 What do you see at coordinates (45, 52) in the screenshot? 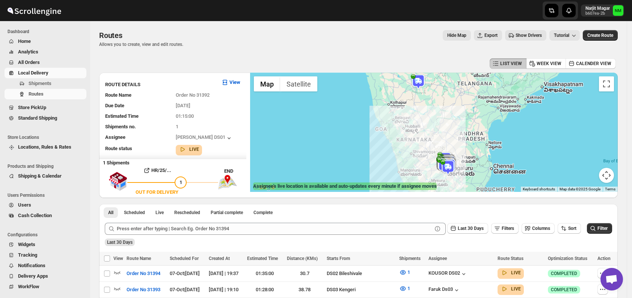
I see `button: Analytics` at bounding box center [45, 52].